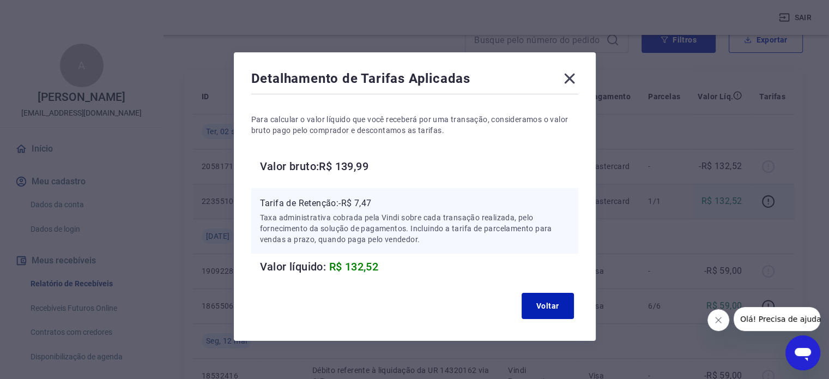 This screenshot has width=829, height=379. Describe the element at coordinates (415, 125) in the screenshot. I see `p: Para calcular o valor líquido que você receberá por uma transação, consideramos o valor bruto pag...` at that location.